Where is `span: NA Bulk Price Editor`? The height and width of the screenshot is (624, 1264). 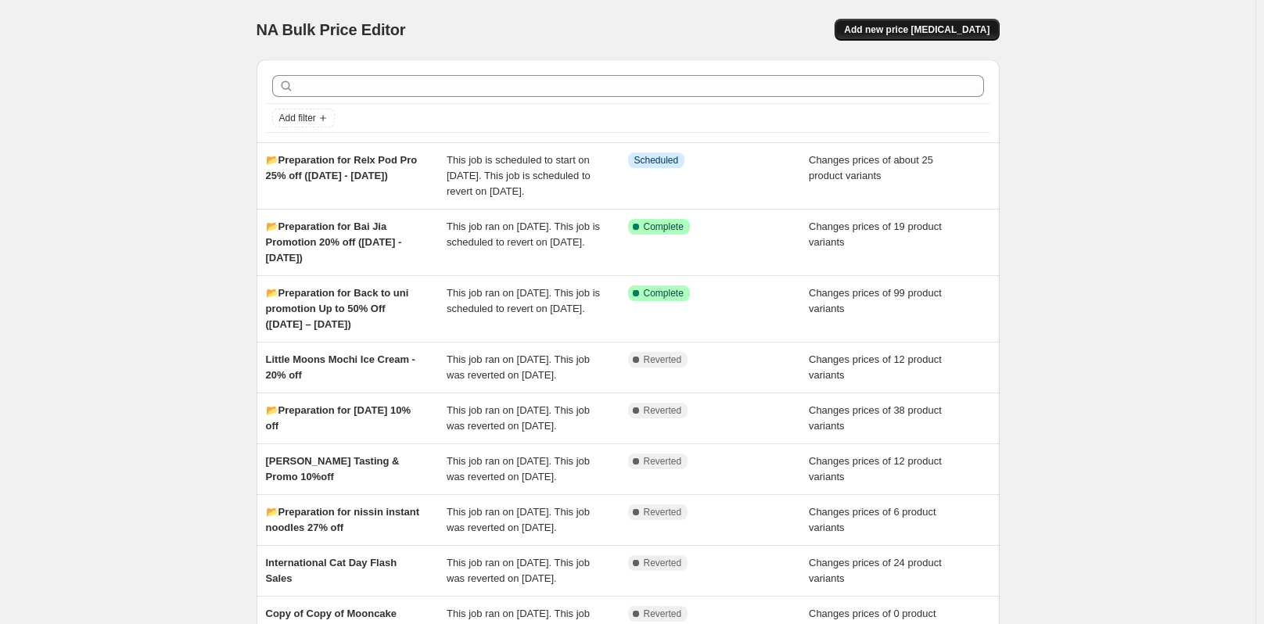
span: NA Bulk Price Editor is located at coordinates (331, 30).